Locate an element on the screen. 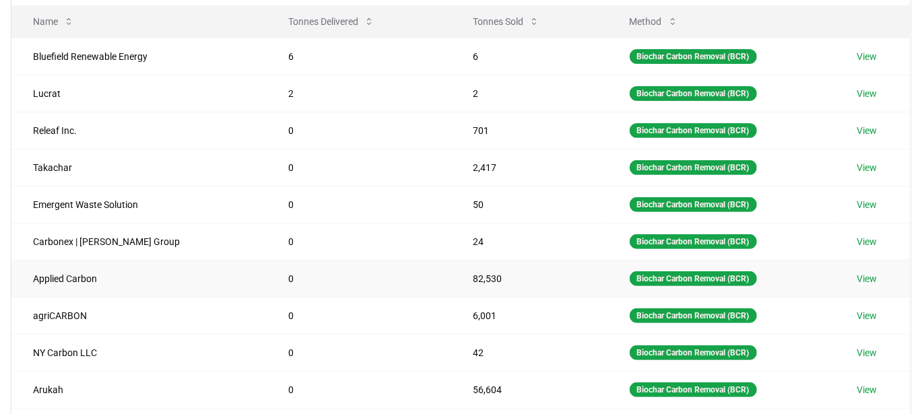  td: Applied Carbon is located at coordinates (139, 278).